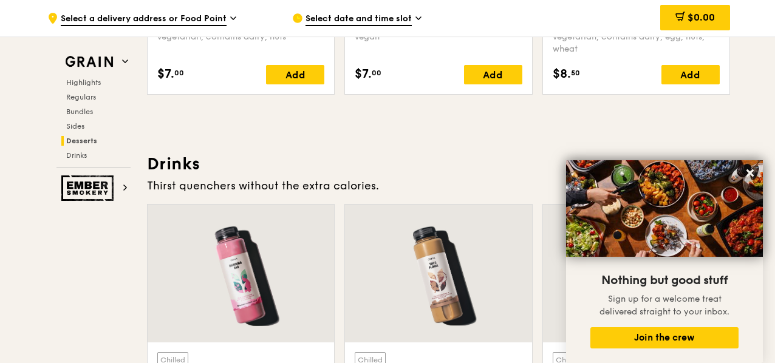 The height and width of the screenshot is (363, 775). I want to click on span: 50, so click(575, 73).